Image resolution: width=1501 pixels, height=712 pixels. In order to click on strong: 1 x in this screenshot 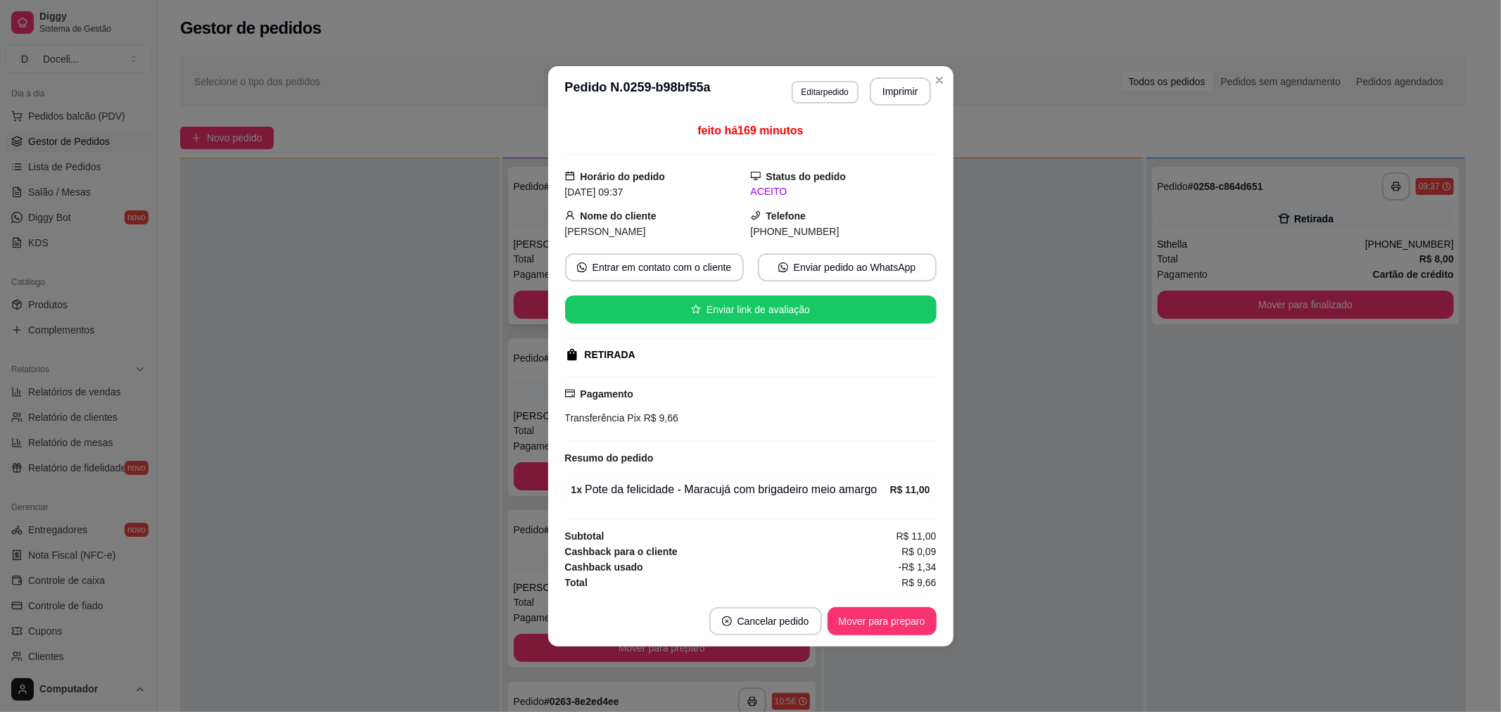, I will do `click(577, 490)`.